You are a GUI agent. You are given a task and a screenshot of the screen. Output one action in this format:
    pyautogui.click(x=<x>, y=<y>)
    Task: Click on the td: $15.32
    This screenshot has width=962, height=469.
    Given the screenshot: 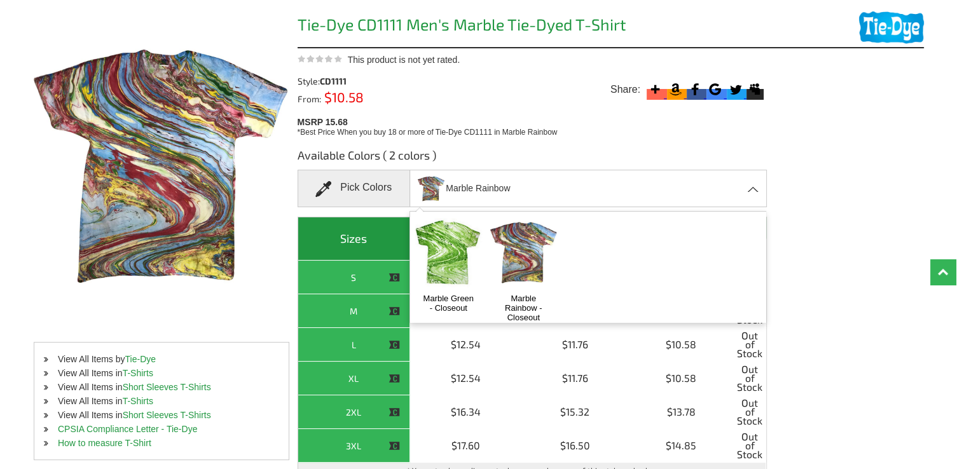 What is the action you would take?
    pyautogui.click(x=575, y=412)
    